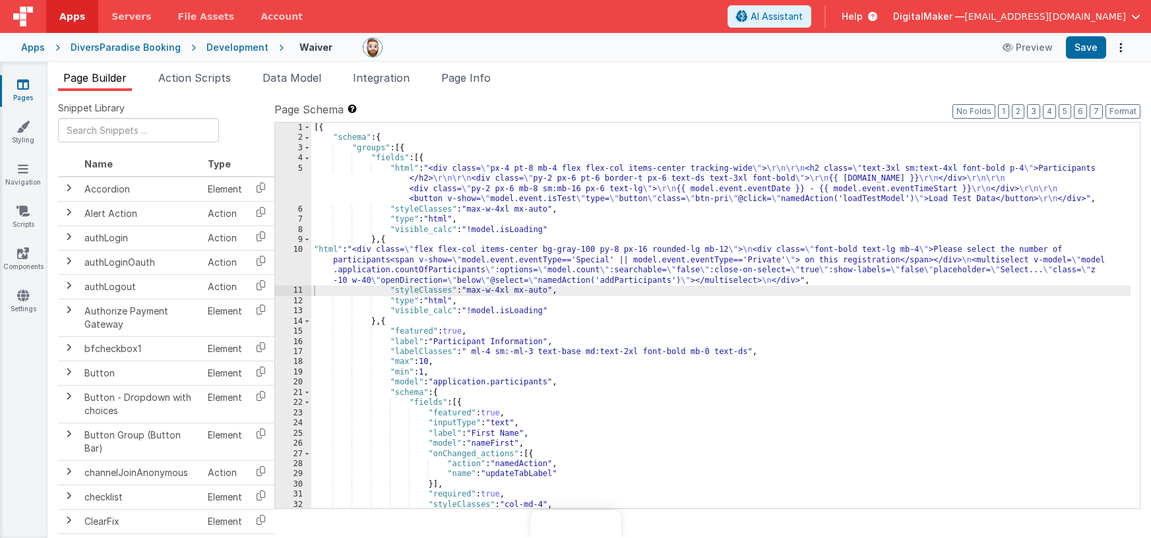  What do you see at coordinates (293, 229) in the screenshot?
I see `div: 8` at bounding box center [293, 229].